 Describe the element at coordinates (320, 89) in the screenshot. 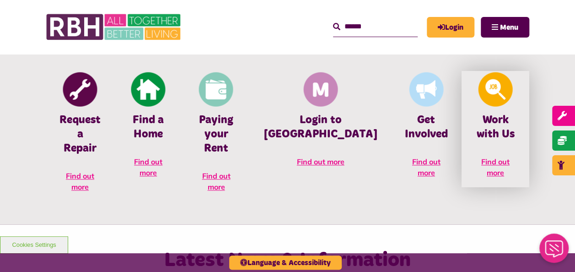

I see `img: Membership And Mutuality` at that location.